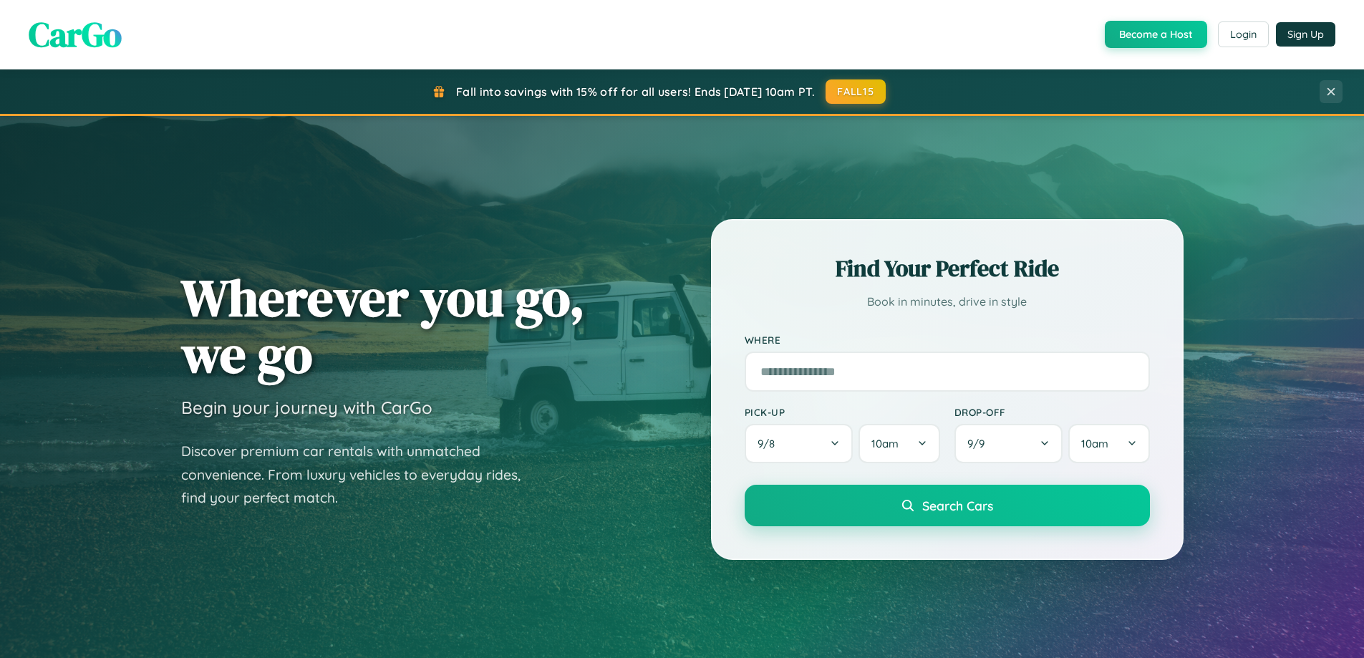  What do you see at coordinates (1306, 34) in the screenshot?
I see `button: Sign Up` at bounding box center [1306, 34].